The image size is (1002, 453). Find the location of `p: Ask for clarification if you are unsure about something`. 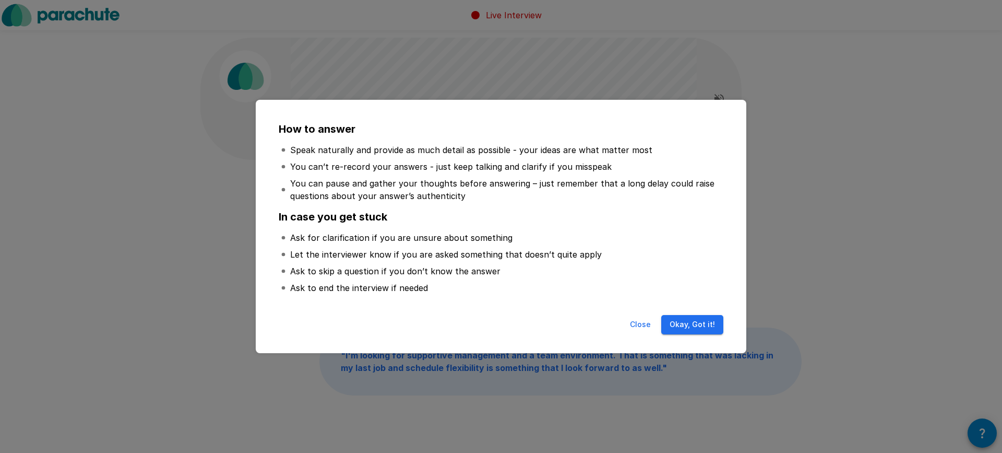

p: Ask for clarification if you are unsure about something is located at coordinates (401, 238).